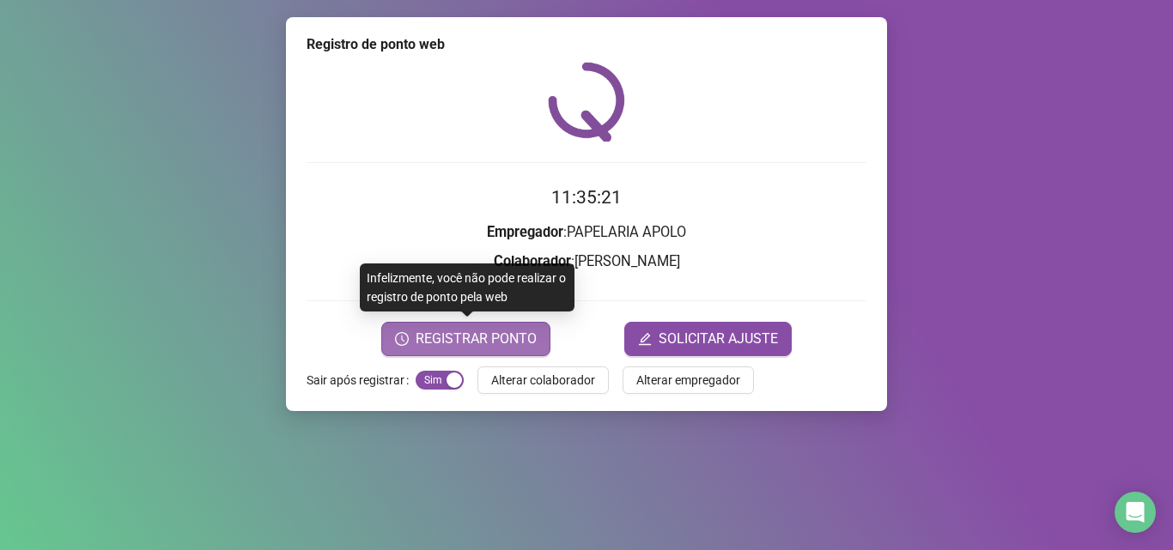  I want to click on label: Sair após registrar, so click(361, 380).